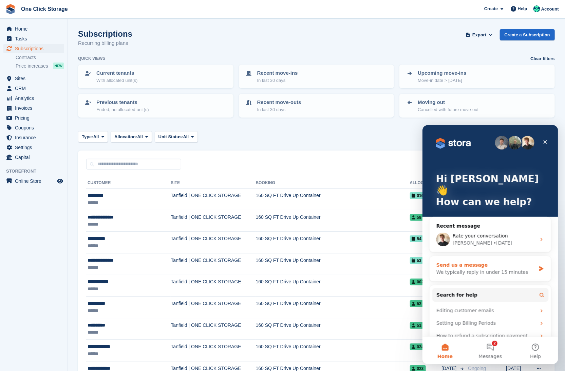 Image resolution: width=565 pixels, height=371 pixels. Describe the element at coordinates (92, 58) in the screenshot. I see `h6: Quick views` at that location.